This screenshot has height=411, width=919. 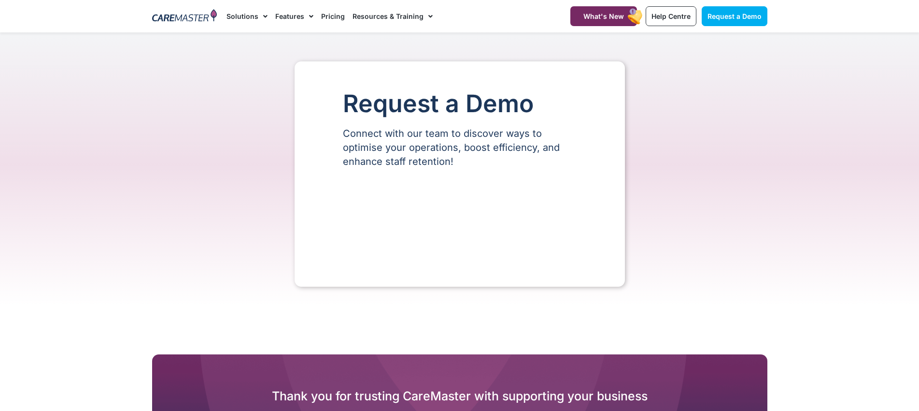 What do you see at coordinates (185, 16) in the screenshot?
I see `img: CareMaster Logo` at bounding box center [185, 16].